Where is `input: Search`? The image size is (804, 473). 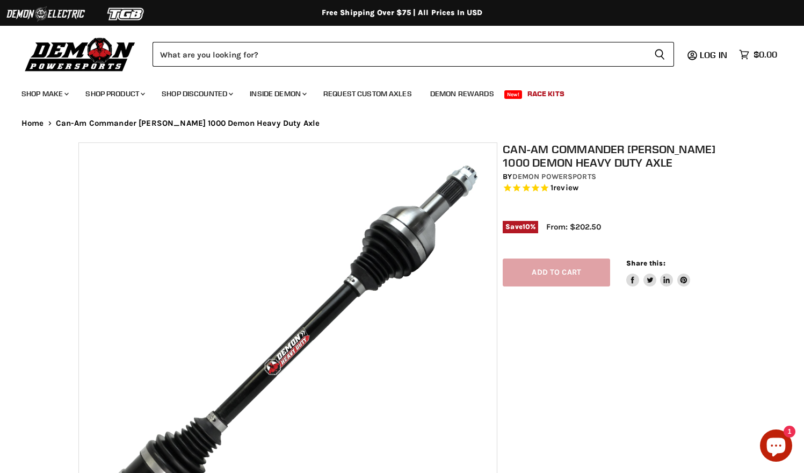 input: Search is located at coordinates (399, 54).